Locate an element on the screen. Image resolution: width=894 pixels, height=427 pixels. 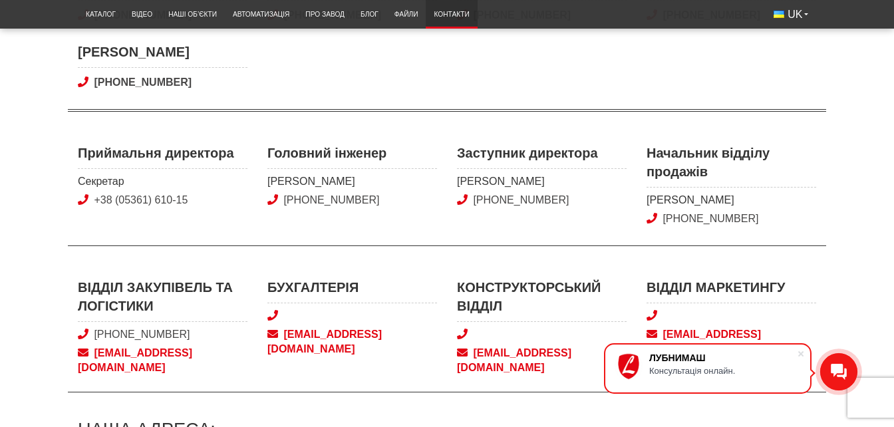
a: Про завод is located at coordinates (325, 14).